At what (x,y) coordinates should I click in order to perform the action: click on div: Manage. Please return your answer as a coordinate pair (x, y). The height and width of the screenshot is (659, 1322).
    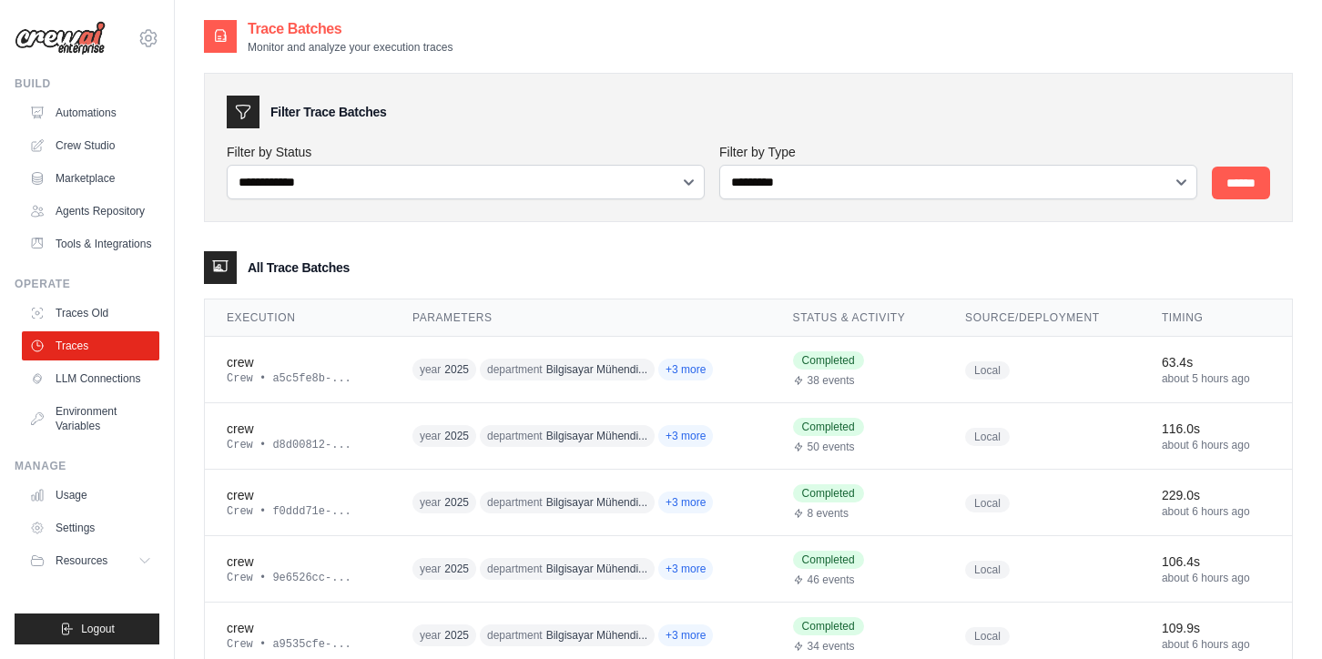
    Looking at the image, I should click on (86, 466).